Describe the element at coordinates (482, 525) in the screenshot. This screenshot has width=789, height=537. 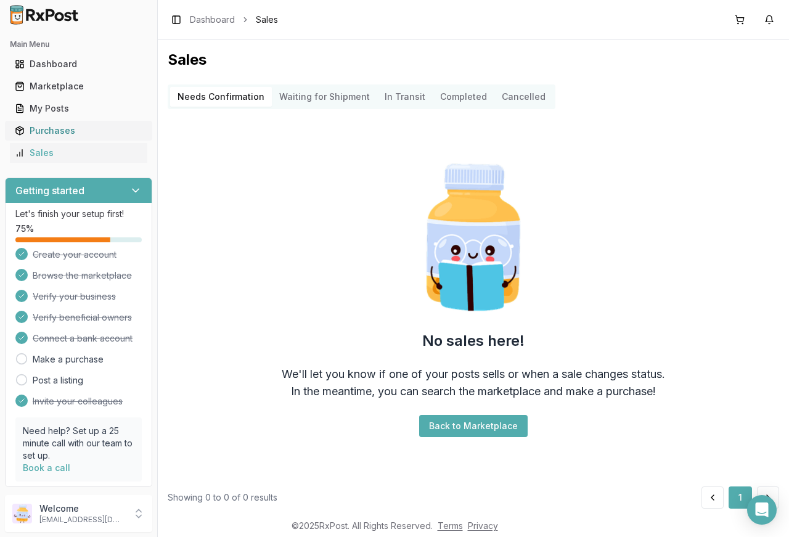
I see `a: Privacy` at that location.